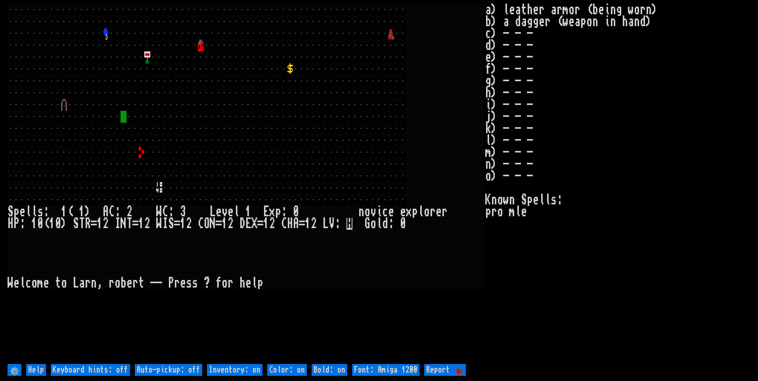 The image size is (758, 381). What do you see at coordinates (183, 212) in the screenshot?
I see `div: 3` at bounding box center [183, 212].